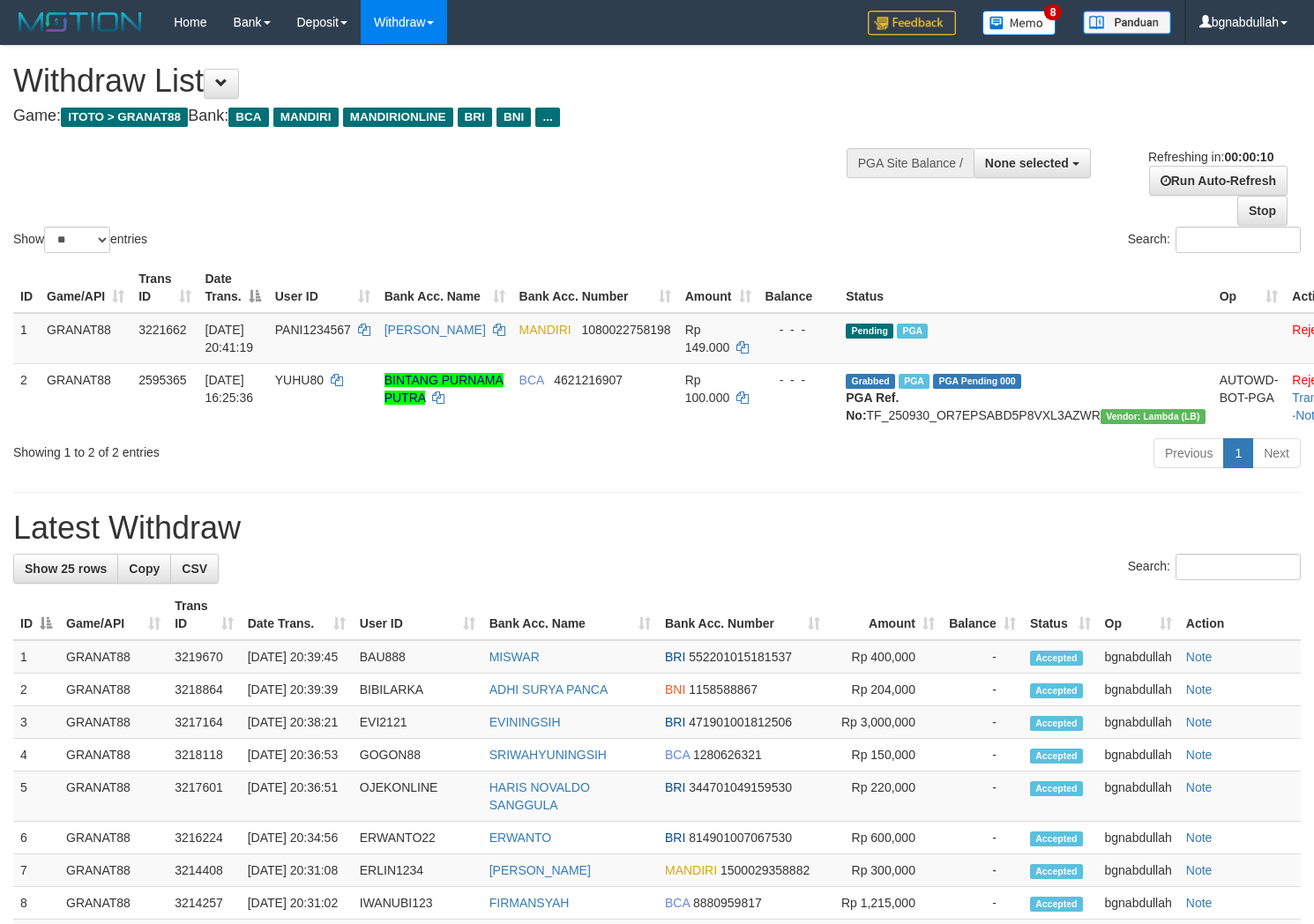 Image resolution: width=1314 pixels, height=924 pixels. Describe the element at coordinates (588, 380) in the screenshot. I see `span: Copy 4621216907 to clipboard` at that location.